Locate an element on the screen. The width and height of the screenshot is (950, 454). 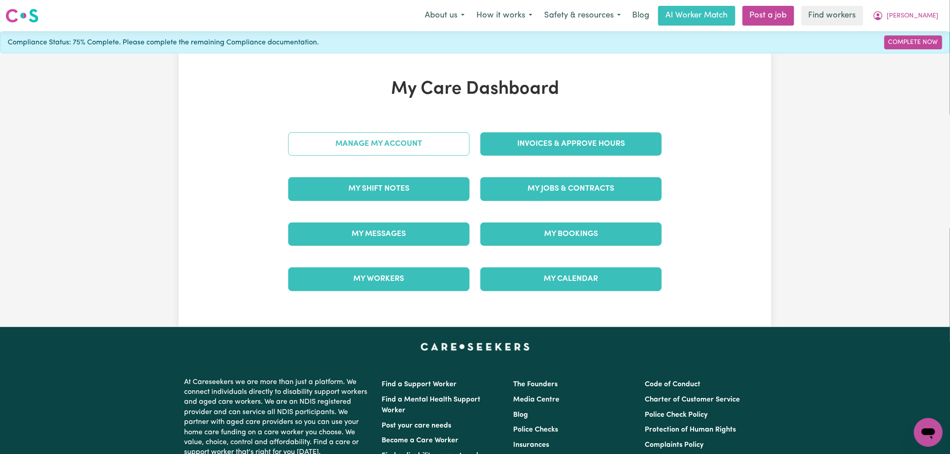
a: Become a Care Worker is located at coordinates (420, 441).